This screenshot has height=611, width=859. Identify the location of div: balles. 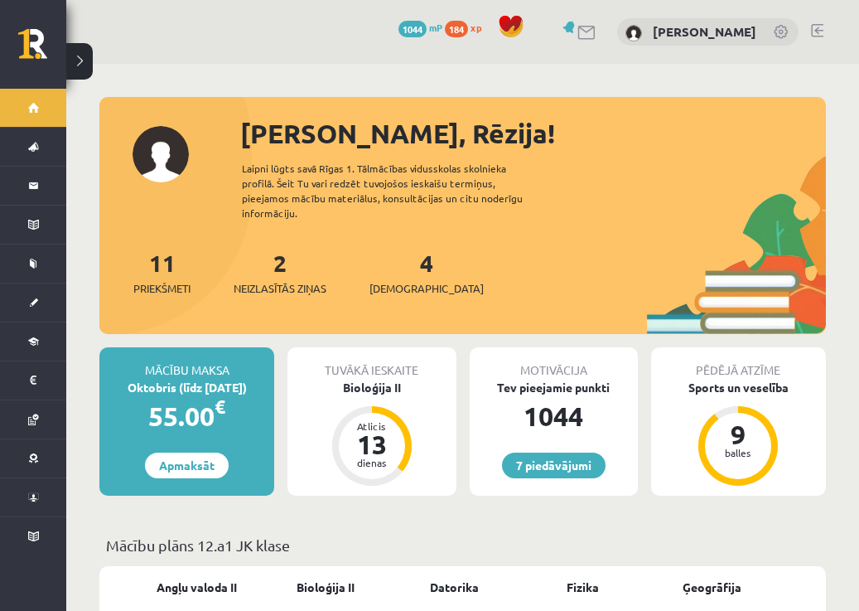
(738, 452).